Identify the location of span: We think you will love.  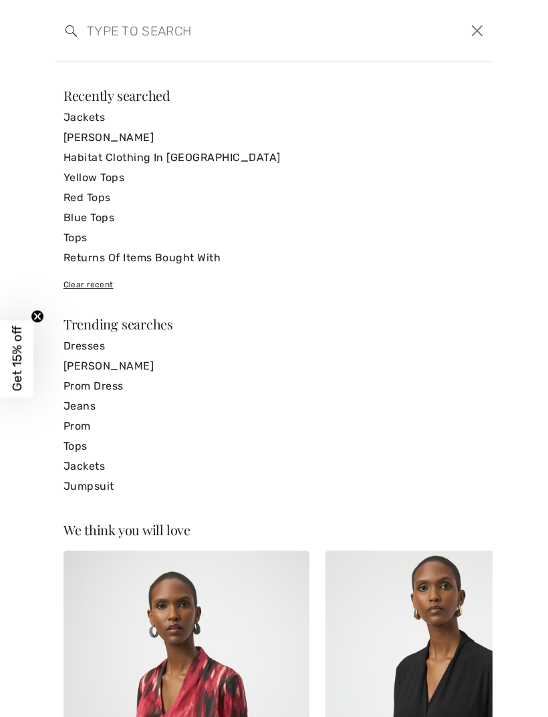
(127, 529).